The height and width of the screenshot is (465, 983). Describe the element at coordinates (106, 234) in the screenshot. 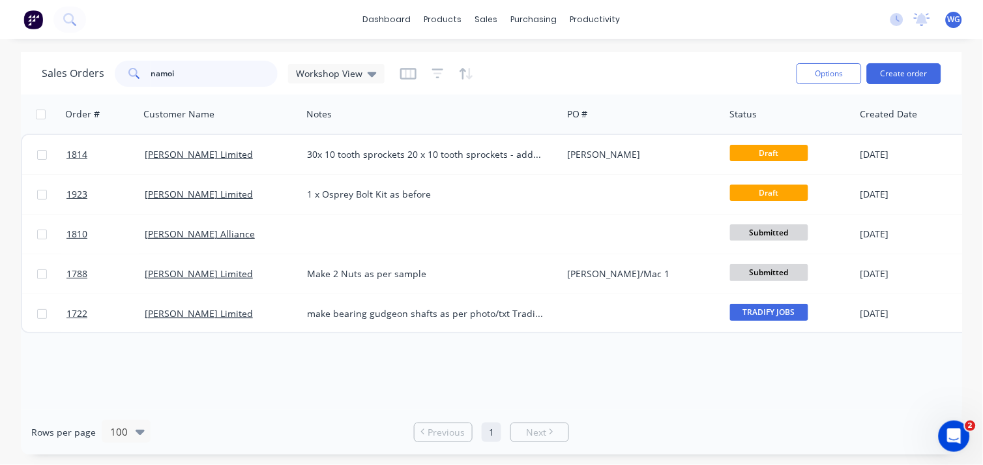

I see `a: 1810` at that location.